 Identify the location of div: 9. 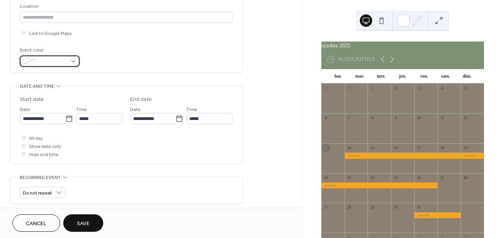
(396, 118).